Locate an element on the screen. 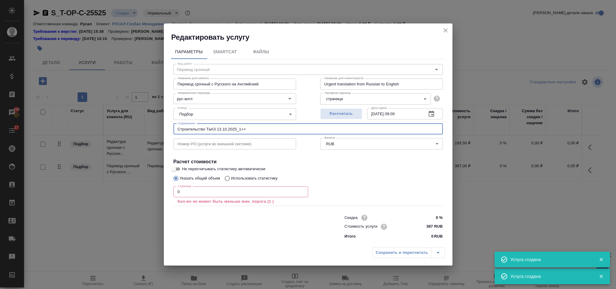 The width and height of the screenshot is (616, 289). button: страница is located at coordinates (335, 99).